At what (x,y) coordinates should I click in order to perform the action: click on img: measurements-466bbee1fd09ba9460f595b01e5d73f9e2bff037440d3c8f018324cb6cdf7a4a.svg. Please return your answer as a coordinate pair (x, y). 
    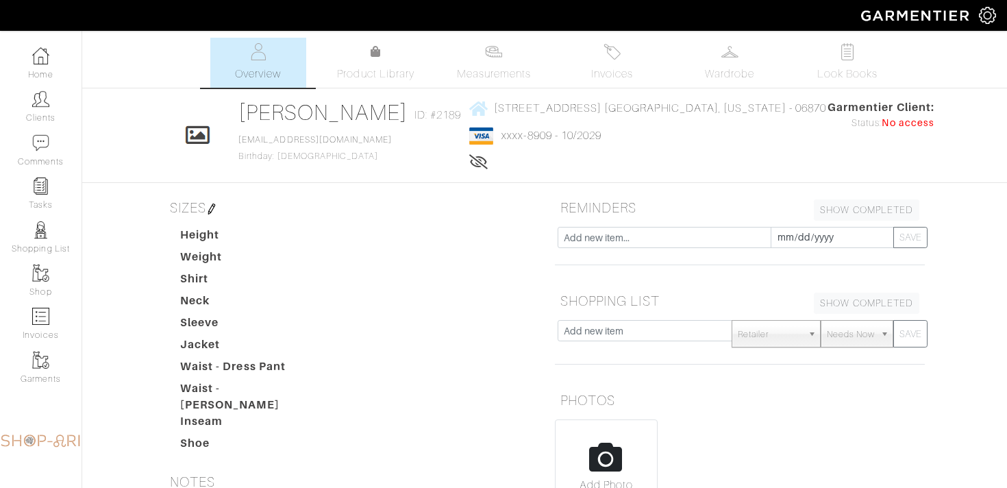
    Looking at the image, I should click on (493, 51).